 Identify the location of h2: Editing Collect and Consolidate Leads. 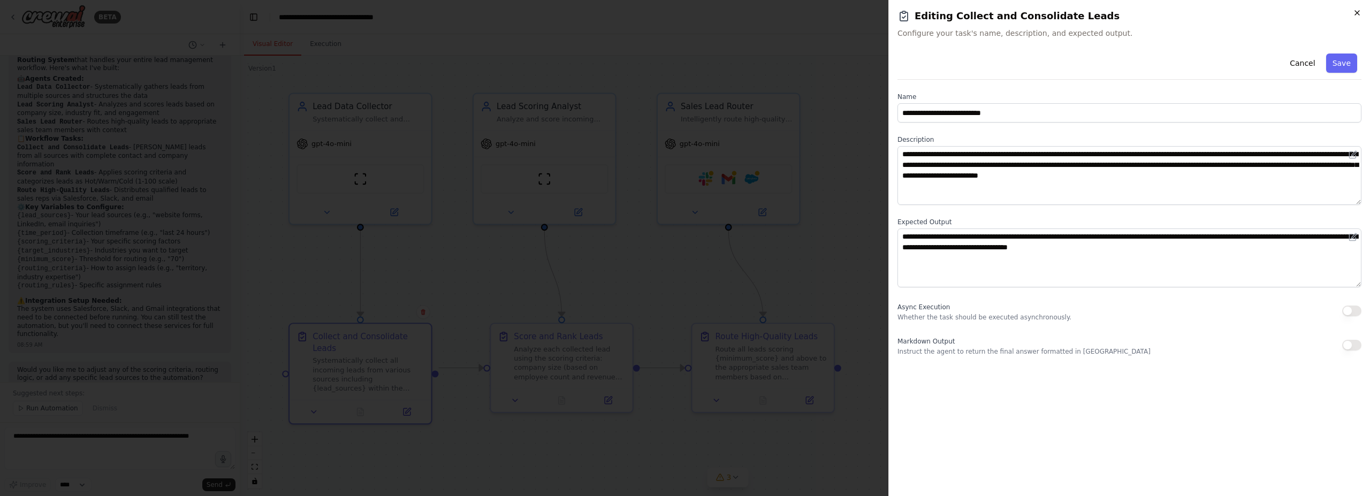
(1129, 16).